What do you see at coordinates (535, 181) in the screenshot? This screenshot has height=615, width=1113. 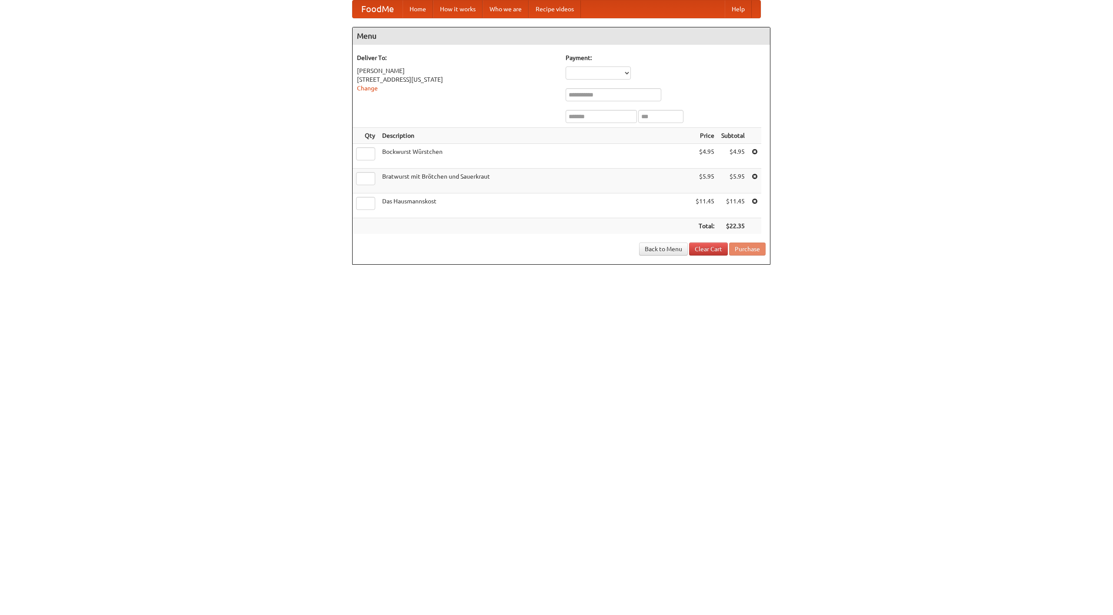 I see `td: Bratwurst mit Brötchen und Sauerkraut` at bounding box center [535, 181].